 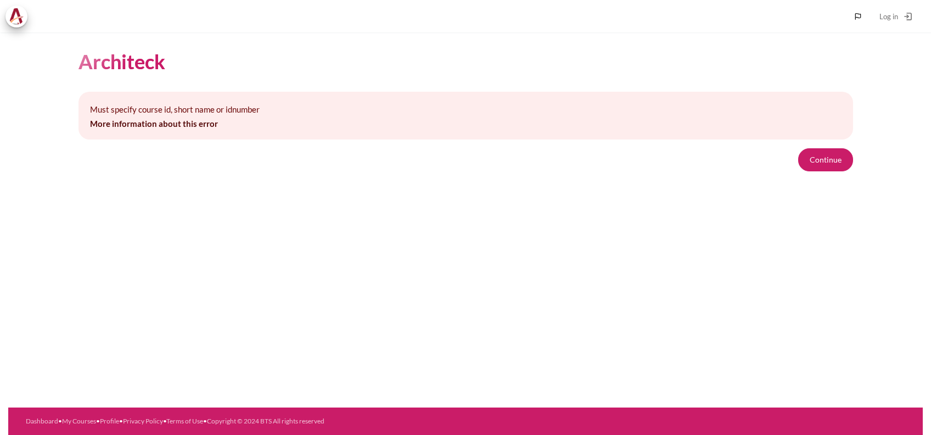 What do you see at coordinates (19, 16) in the screenshot?
I see `a: Architeck Architeck` at bounding box center [19, 16].